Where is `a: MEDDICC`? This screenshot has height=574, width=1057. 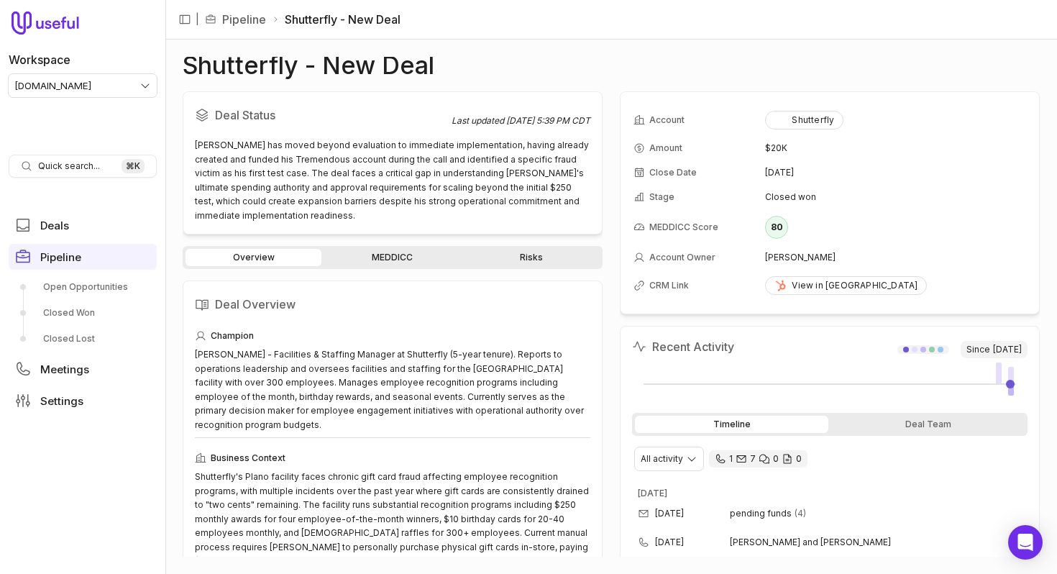 a: MEDDICC is located at coordinates (392, 257).